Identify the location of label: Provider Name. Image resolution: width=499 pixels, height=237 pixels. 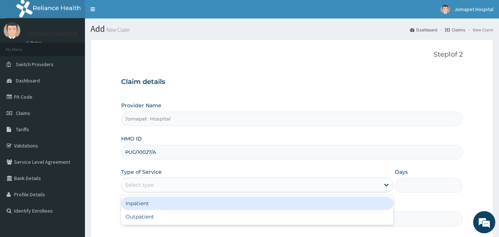
(141, 105).